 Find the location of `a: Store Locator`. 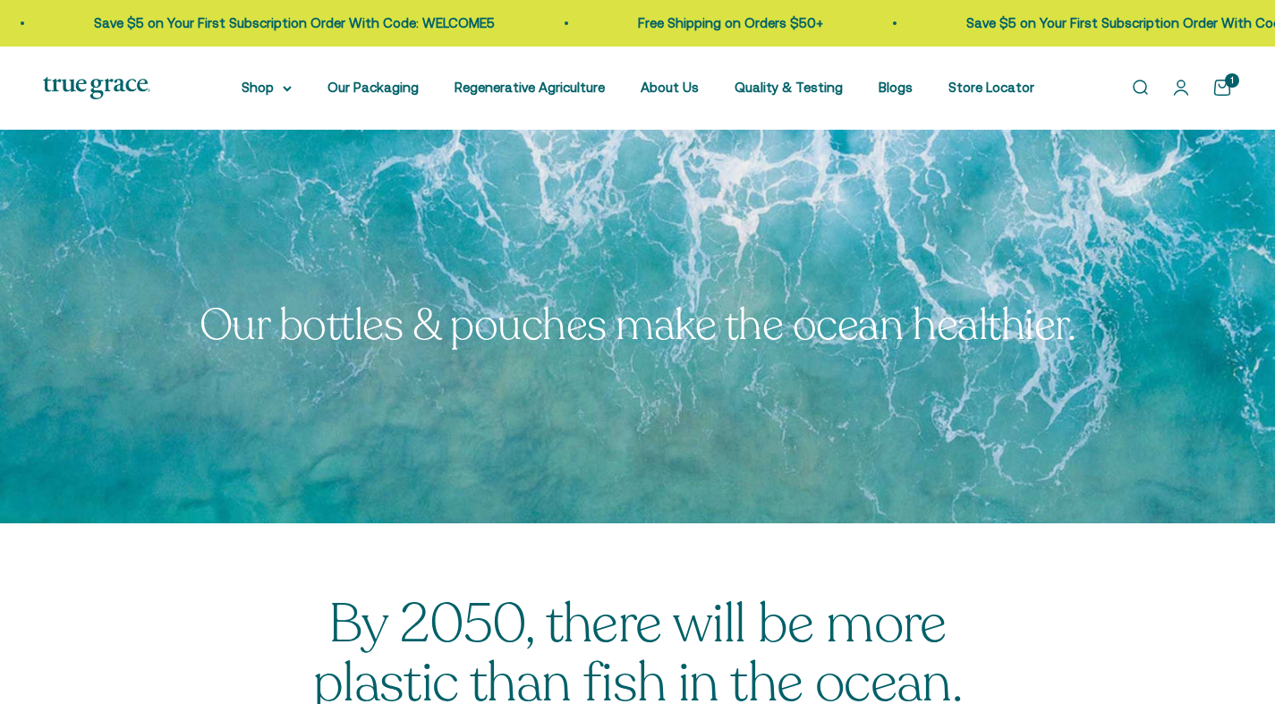

a: Store Locator is located at coordinates (991, 87).